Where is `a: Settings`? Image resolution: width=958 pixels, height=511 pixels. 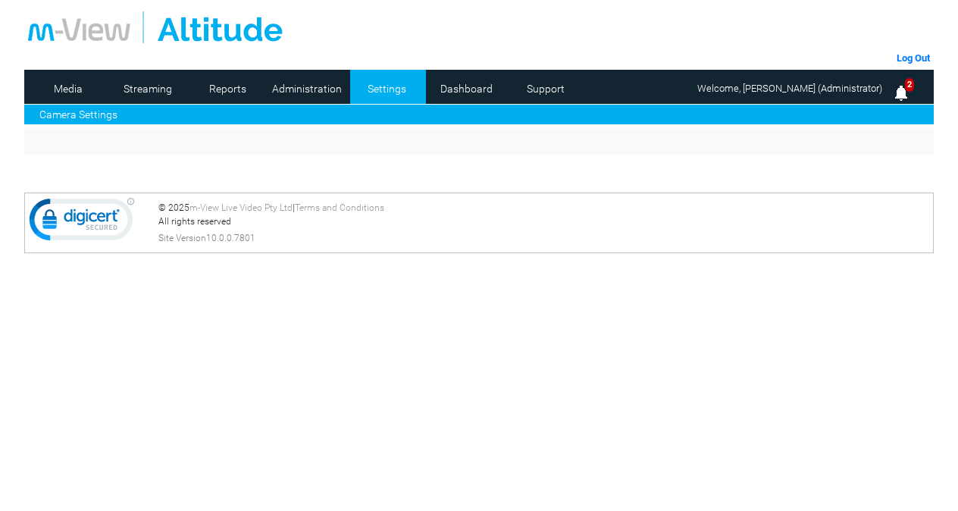 a: Settings is located at coordinates (386, 89).